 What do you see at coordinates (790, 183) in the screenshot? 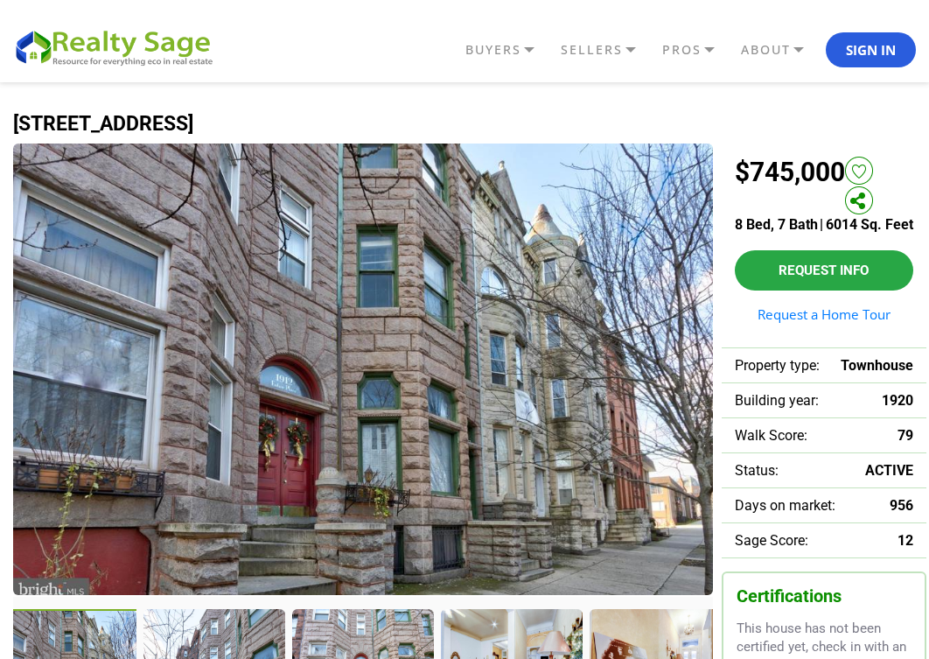
I see `h2: $745,000` at bounding box center [790, 183].